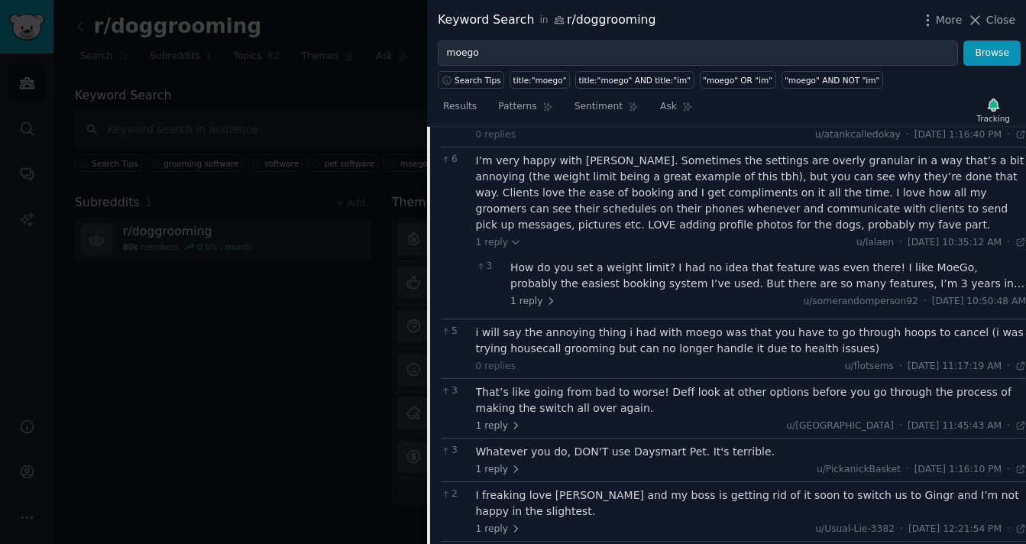 The height and width of the screenshot is (544, 1026). Describe the element at coordinates (543, 21) in the screenshot. I see `span: in` at that location.